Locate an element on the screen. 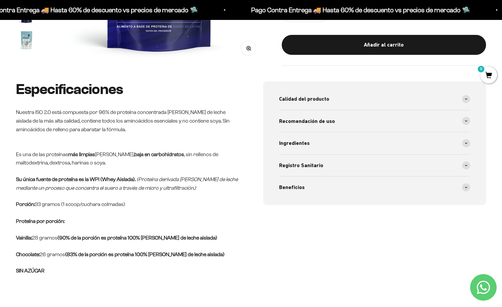  p: Pago Contra Entrega 🚚 Hasta 60% de descuento vs precios de mercado 🛸 is located at coordinates (359, 10).